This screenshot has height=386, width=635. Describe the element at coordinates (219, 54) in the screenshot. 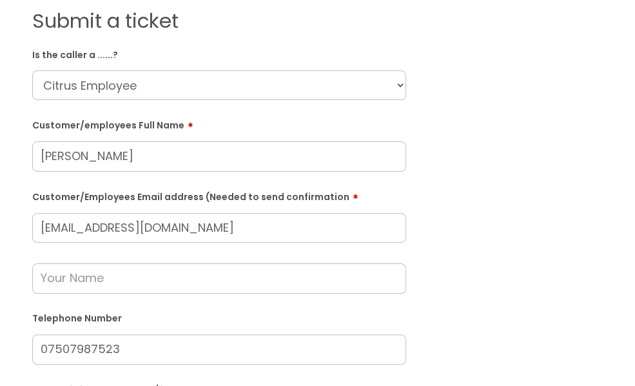

I see `label: Is the caller a ......?` at that location.